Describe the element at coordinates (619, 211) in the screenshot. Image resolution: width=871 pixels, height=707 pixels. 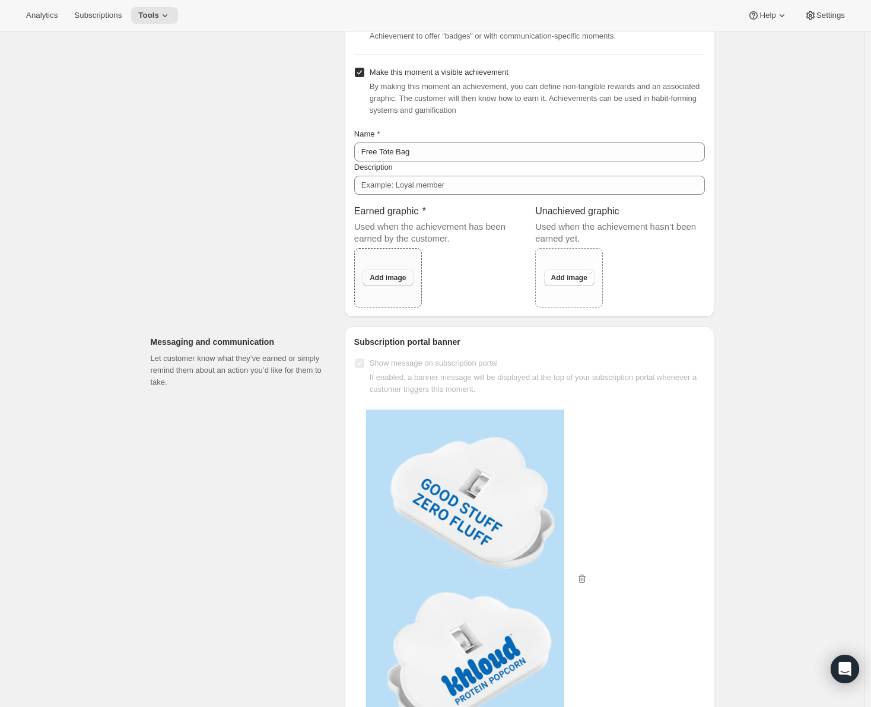
I see `p: Unachieved graphic` at that location.